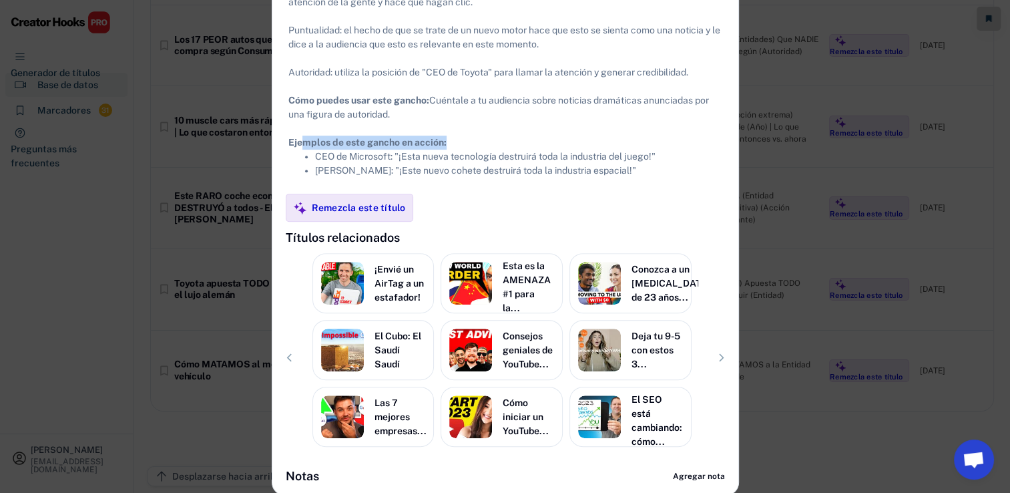 This screenshot has width=1010, height=493. I want to click on div: ¡Envié un AirTag a un estafador!, so click(400, 283).